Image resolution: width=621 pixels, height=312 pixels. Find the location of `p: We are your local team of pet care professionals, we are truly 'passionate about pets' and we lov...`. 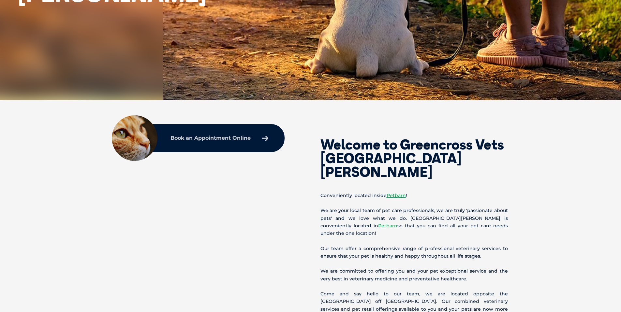

p: We are your local team of pet care professionals, we are truly 'passionate about pets' and we lov... is located at coordinates (414, 222).